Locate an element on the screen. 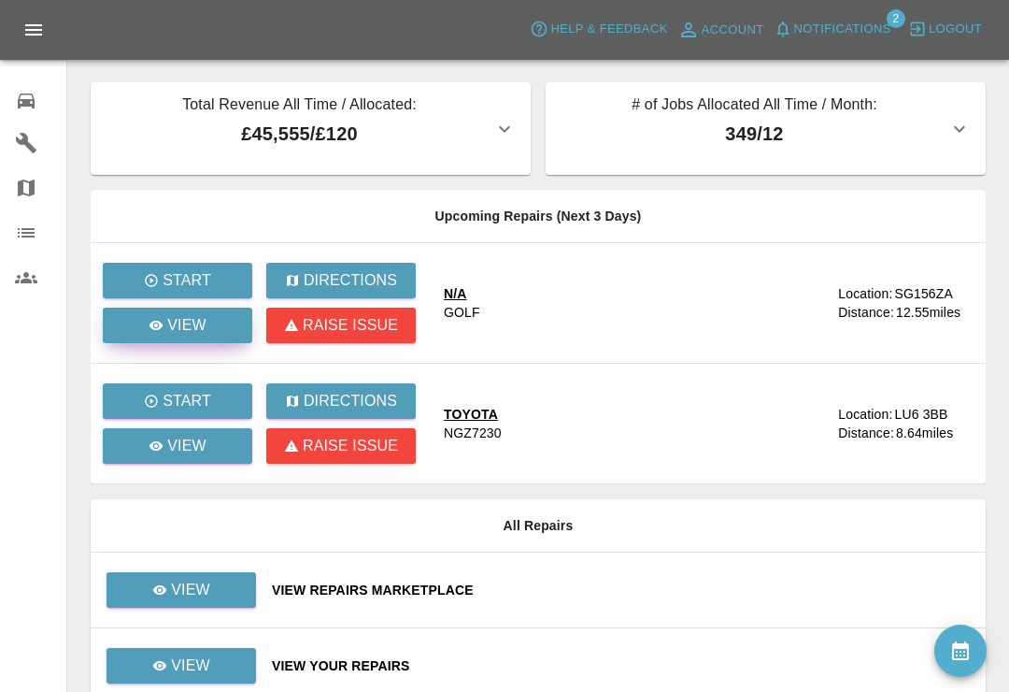  th: All Repairs is located at coordinates (538, 525).